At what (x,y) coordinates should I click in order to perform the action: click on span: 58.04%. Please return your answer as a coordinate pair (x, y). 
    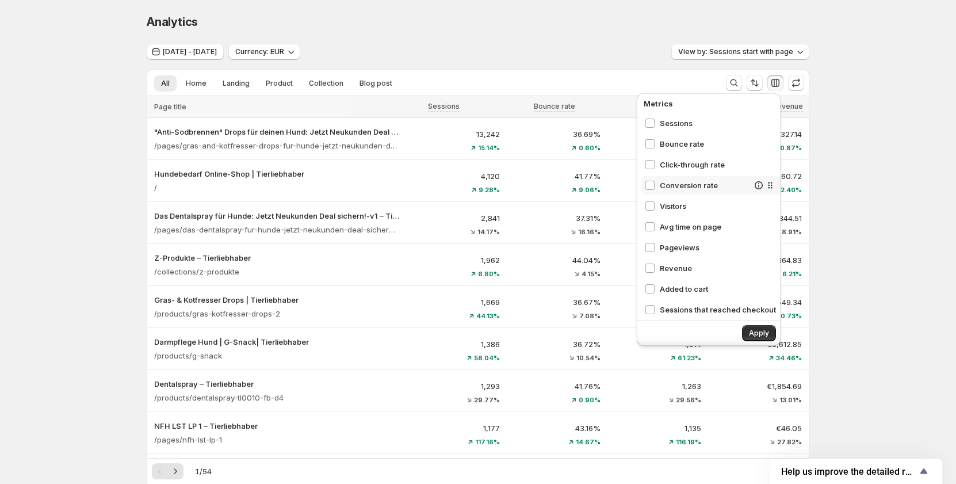
    Looking at the image, I should click on (487, 358).